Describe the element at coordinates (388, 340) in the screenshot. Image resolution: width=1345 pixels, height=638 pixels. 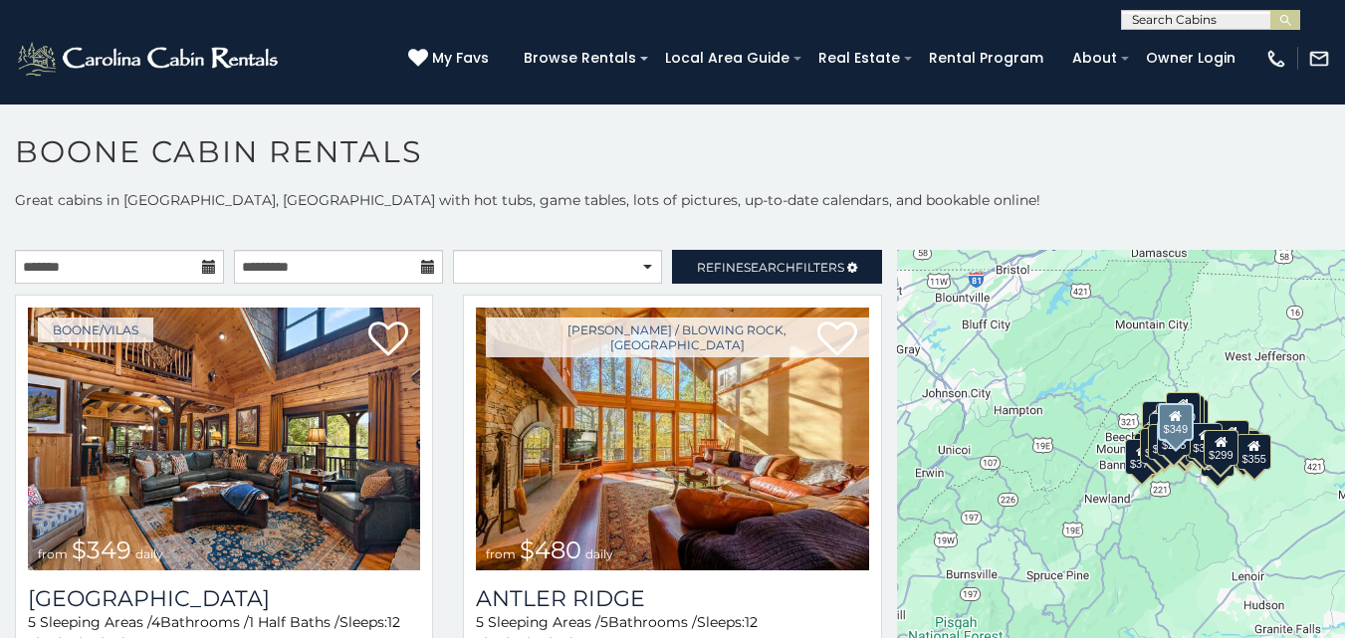
I see `a: Add to favorites` at that location.